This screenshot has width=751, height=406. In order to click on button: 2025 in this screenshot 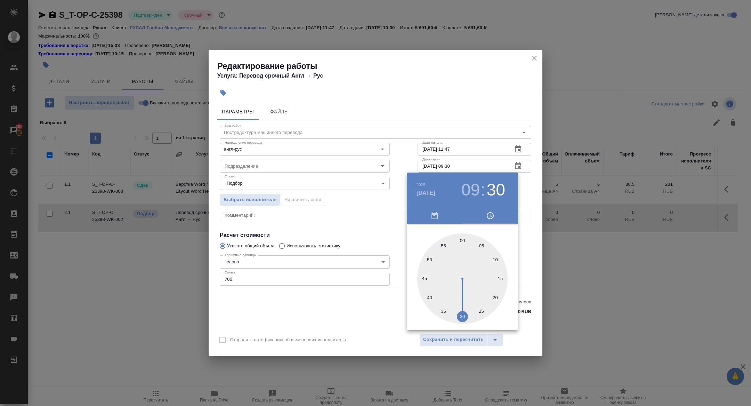, I will do `click(421, 185)`.